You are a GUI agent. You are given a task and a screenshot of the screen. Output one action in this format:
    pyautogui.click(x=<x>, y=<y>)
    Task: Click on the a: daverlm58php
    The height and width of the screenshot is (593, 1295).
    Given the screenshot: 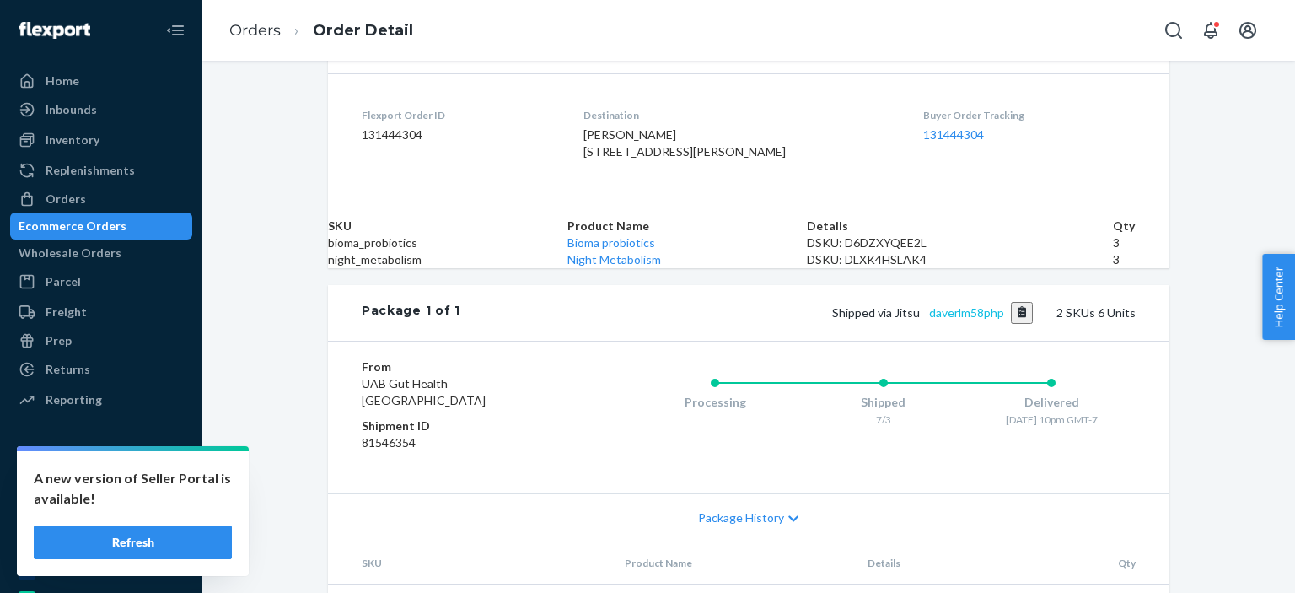 What is the action you would take?
    pyautogui.click(x=966, y=312)
    